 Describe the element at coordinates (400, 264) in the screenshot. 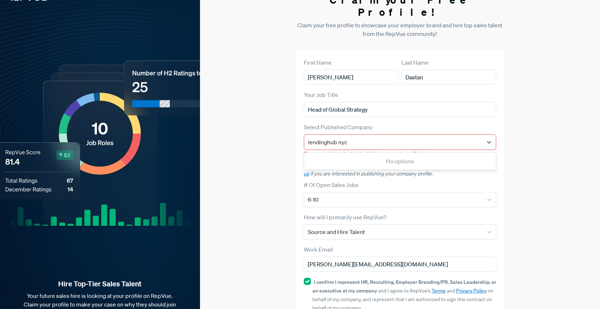

I see `input: Email` at that location.